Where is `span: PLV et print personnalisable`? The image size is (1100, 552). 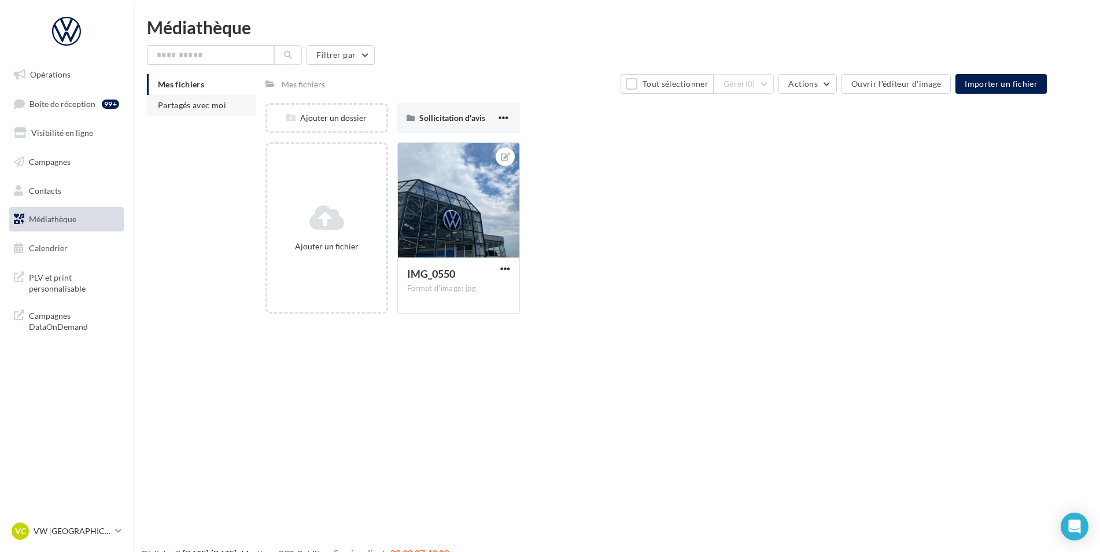 span: PLV et print personnalisable is located at coordinates (74, 282).